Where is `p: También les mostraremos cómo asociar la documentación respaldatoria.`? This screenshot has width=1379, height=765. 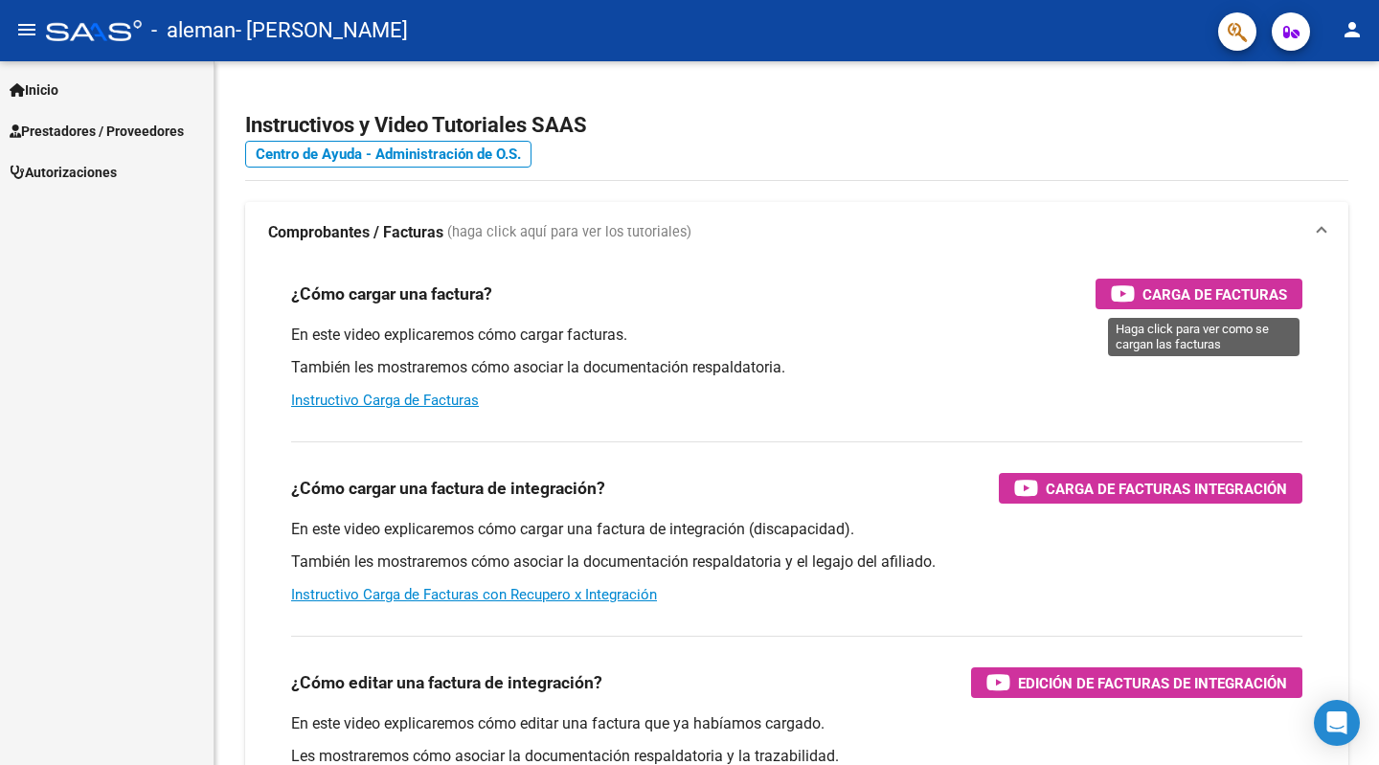 p: También les mostraremos cómo asociar la documentación respaldatoria. is located at coordinates (797, 368).